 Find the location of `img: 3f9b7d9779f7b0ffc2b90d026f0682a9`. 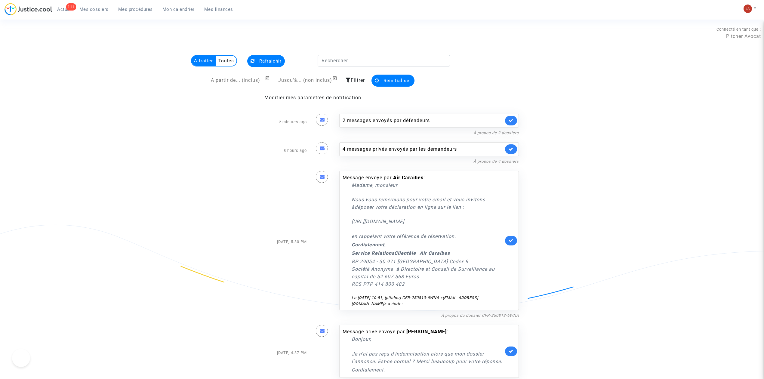

img: 3f9b7d9779f7b0ffc2b90d026f0682a9 is located at coordinates (748, 9).